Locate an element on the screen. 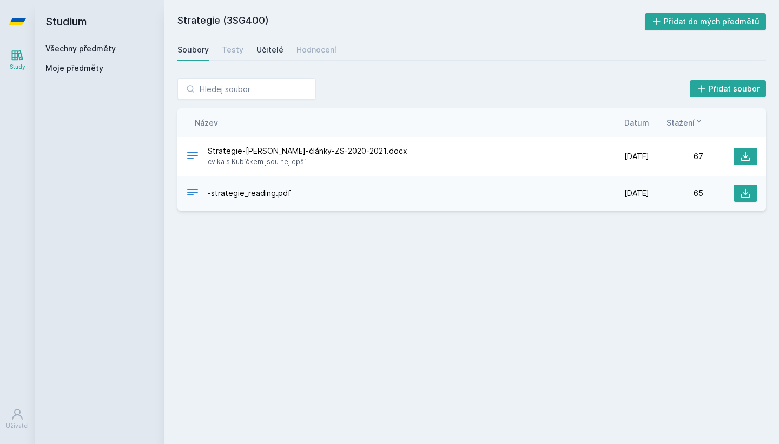  button: Přidat do mých předmětů is located at coordinates (705, 22).